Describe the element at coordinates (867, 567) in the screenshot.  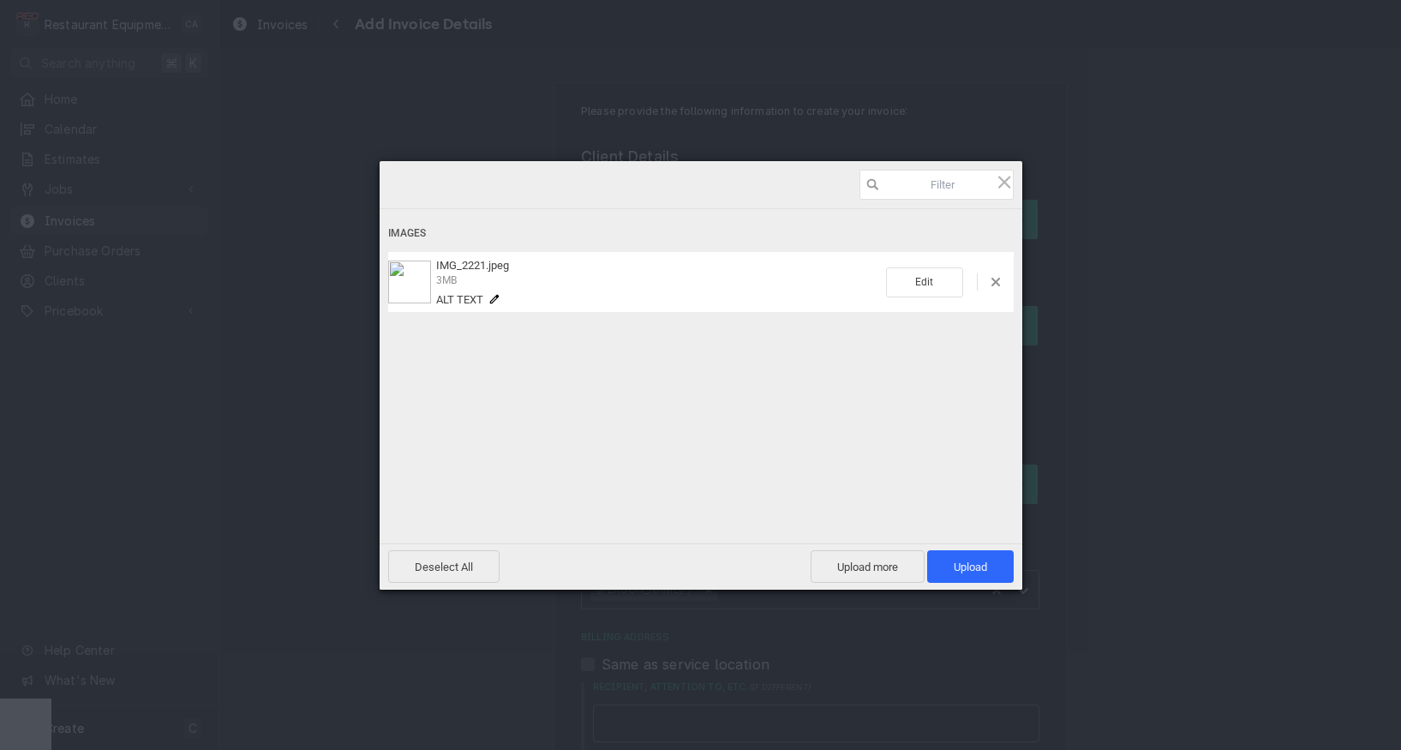
I see `span: Upload more` at that location.